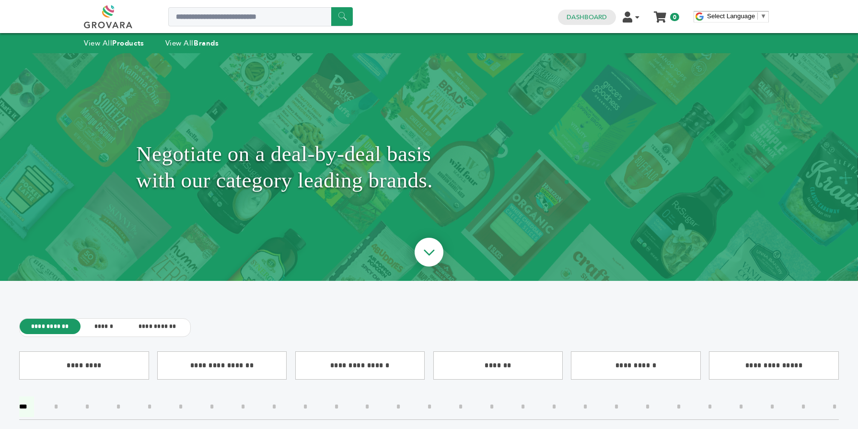  What do you see at coordinates (260, 17) in the screenshot?
I see `input: Search a product or brand...` at bounding box center [260, 17].